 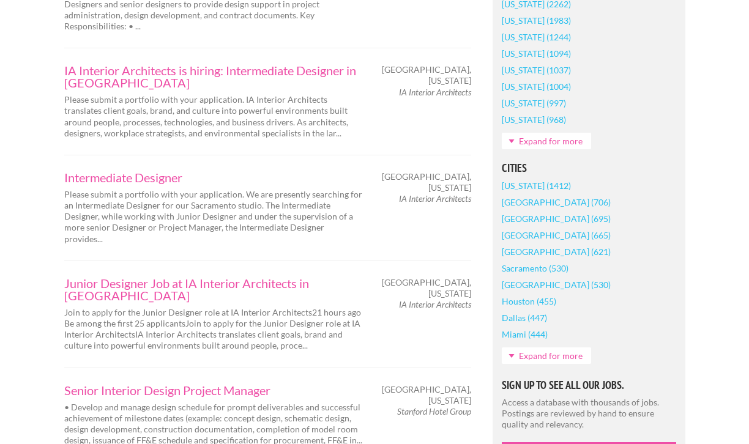 I want to click on p: Join to apply for the Junior Designer role at IA Interior Architects21 hours ago Be among the fir..., so click(x=214, y=329).